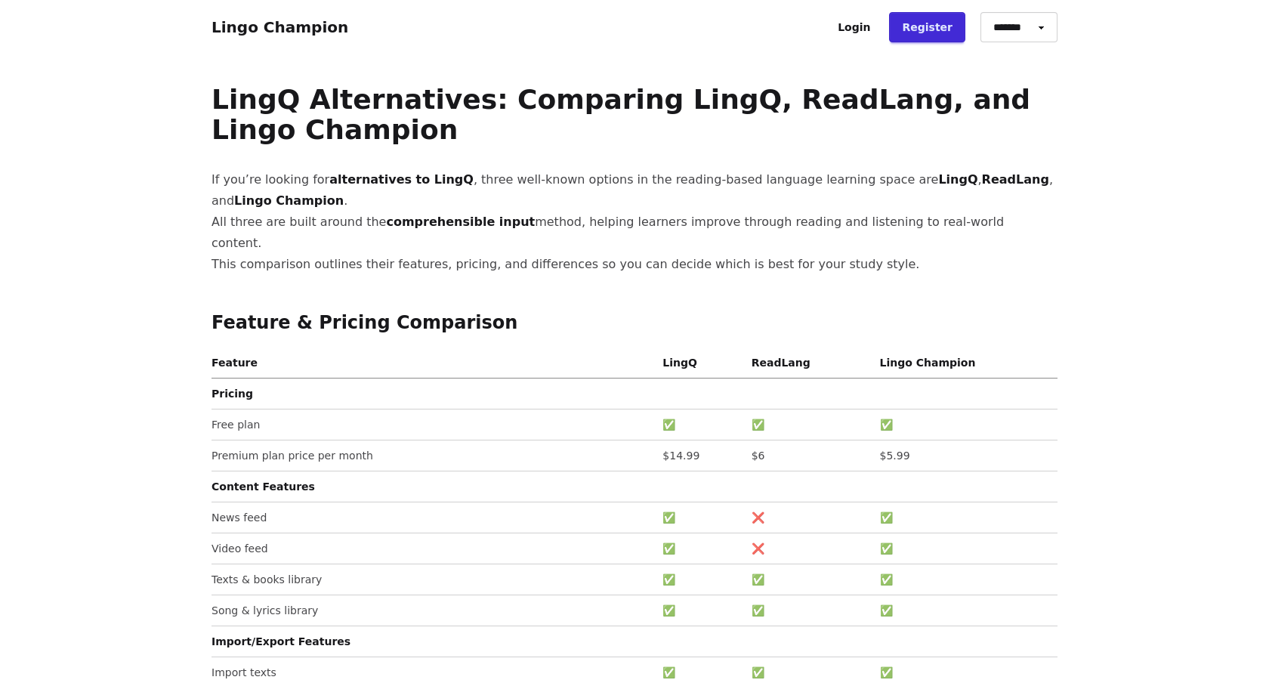 Image resolution: width=1269 pixels, height=683 pixels. I want to click on h2: Feature & Pricing Comparison, so click(635, 323).